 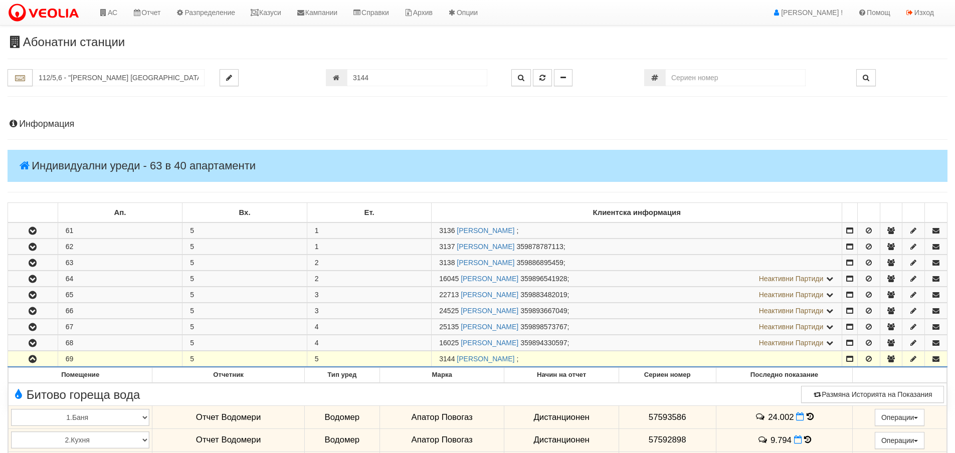 What do you see at coordinates (544, 311) in the screenshot?
I see `span: 359893667049` at bounding box center [544, 311].